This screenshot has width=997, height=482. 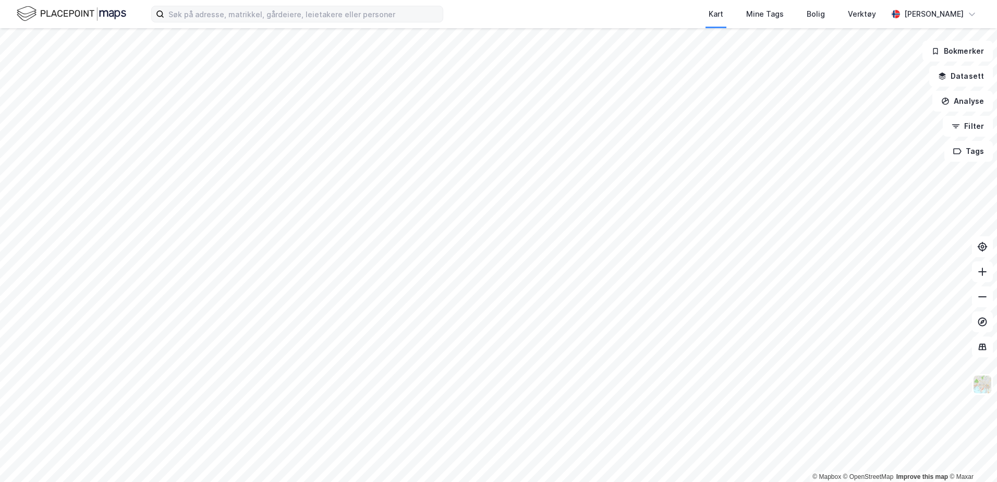 What do you see at coordinates (961, 76) in the screenshot?
I see `button: Datasett` at bounding box center [961, 76].